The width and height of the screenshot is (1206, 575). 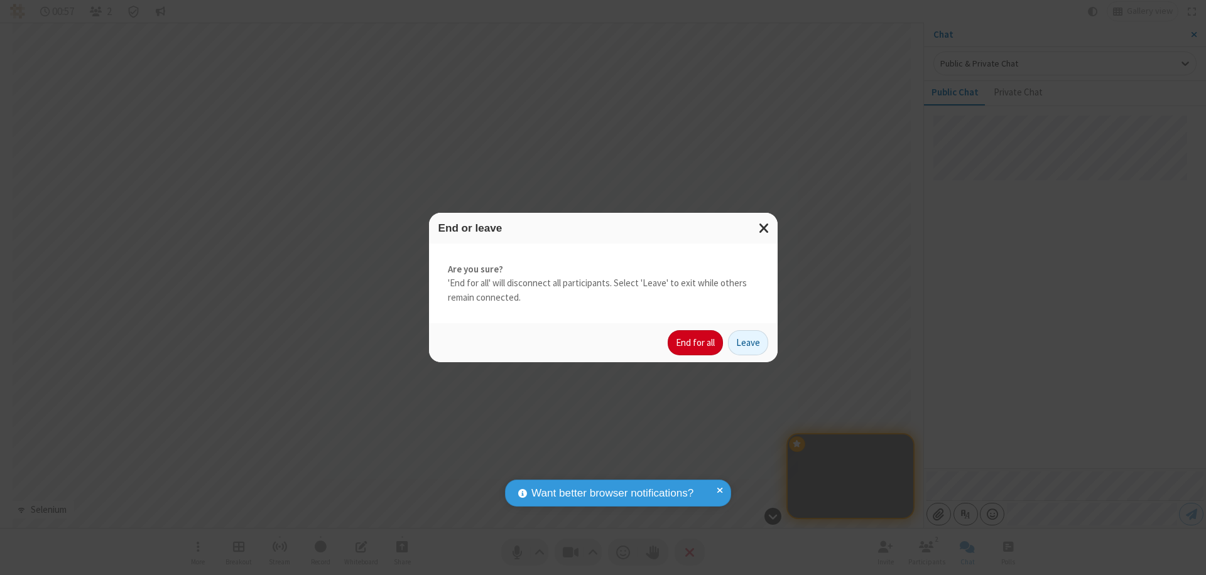 I want to click on button: Leave, so click(x=748, y=343).